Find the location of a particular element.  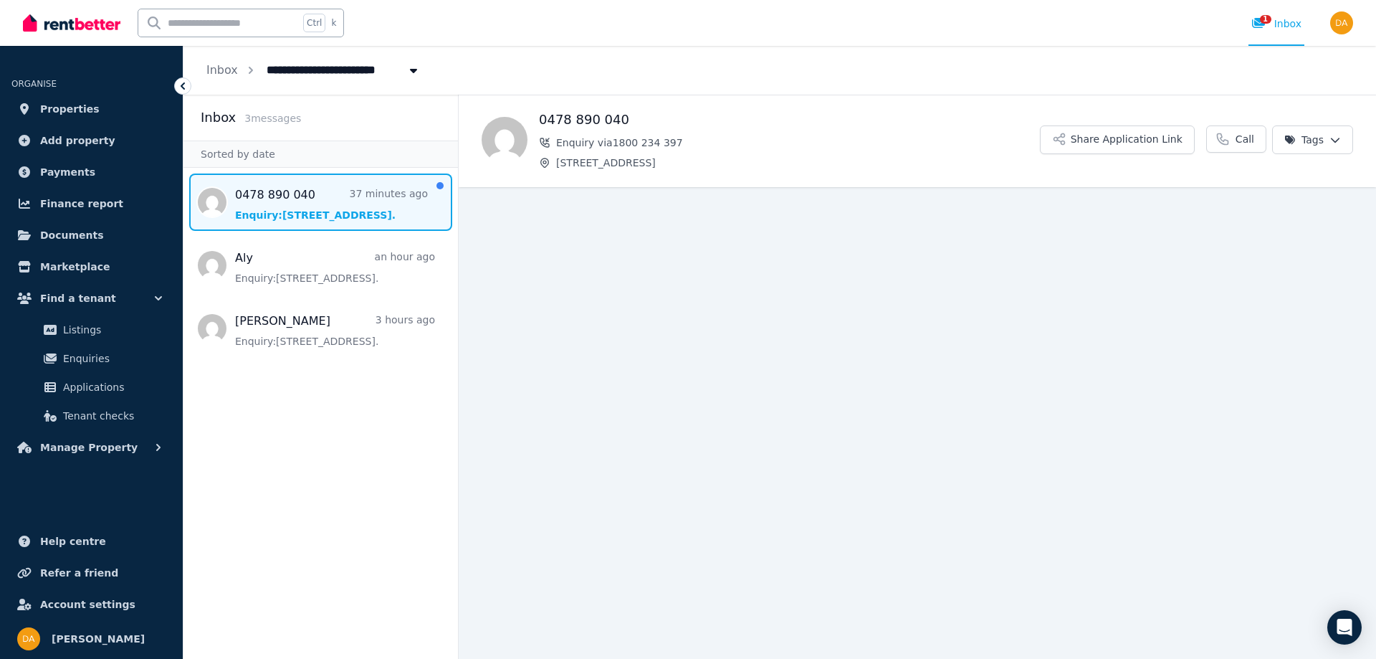

span: 3 message s is located at coordinates (272, 118).